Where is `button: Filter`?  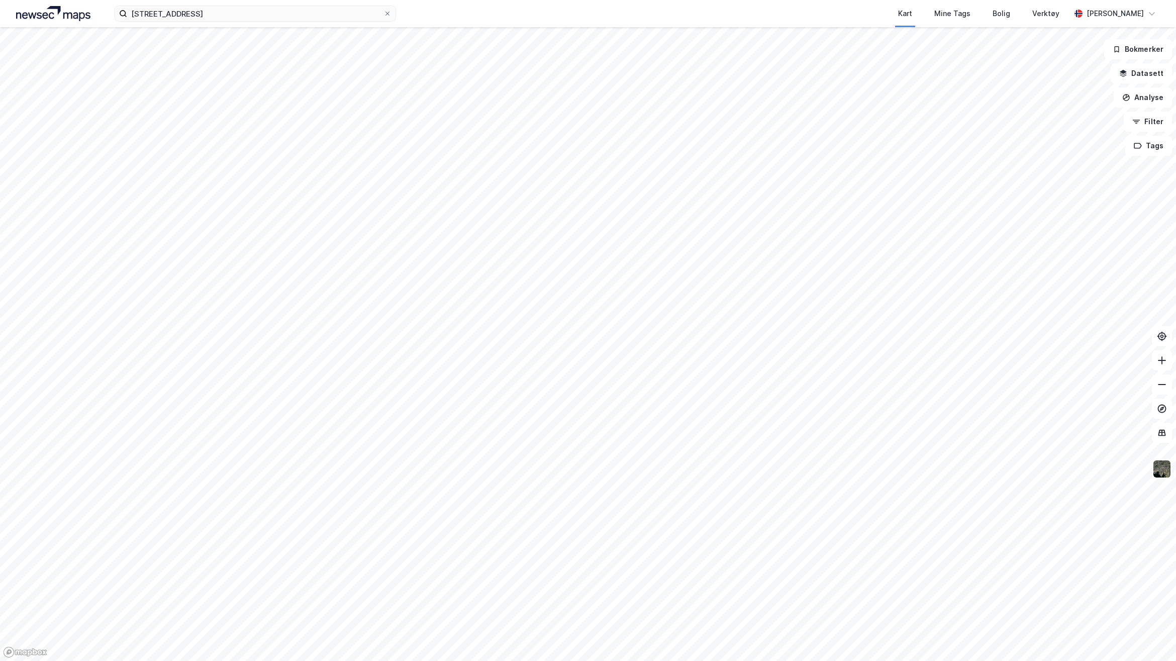
button: Filter is located at coordinates (1148, 122).